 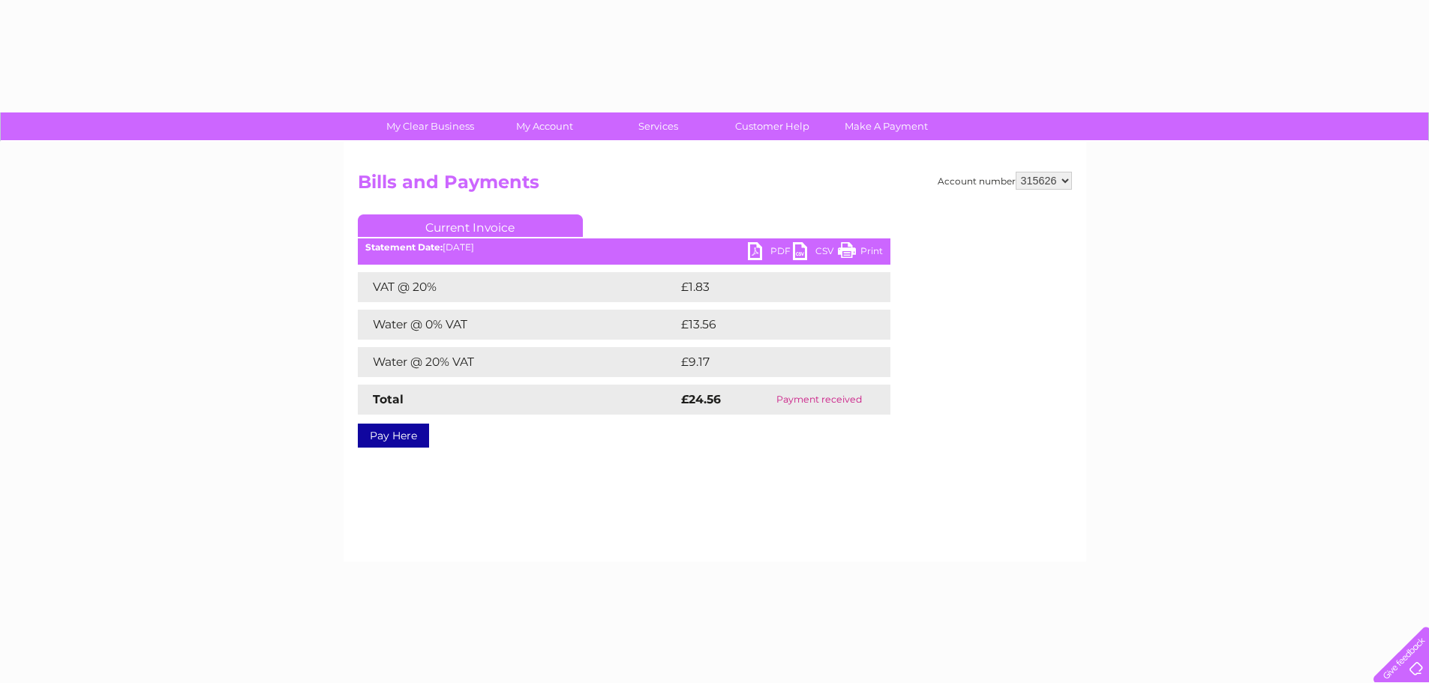 What do you see at coordinates (701, 399) in the screenshot?
I see `strong: £24.56` at bounding box center [701, 399].